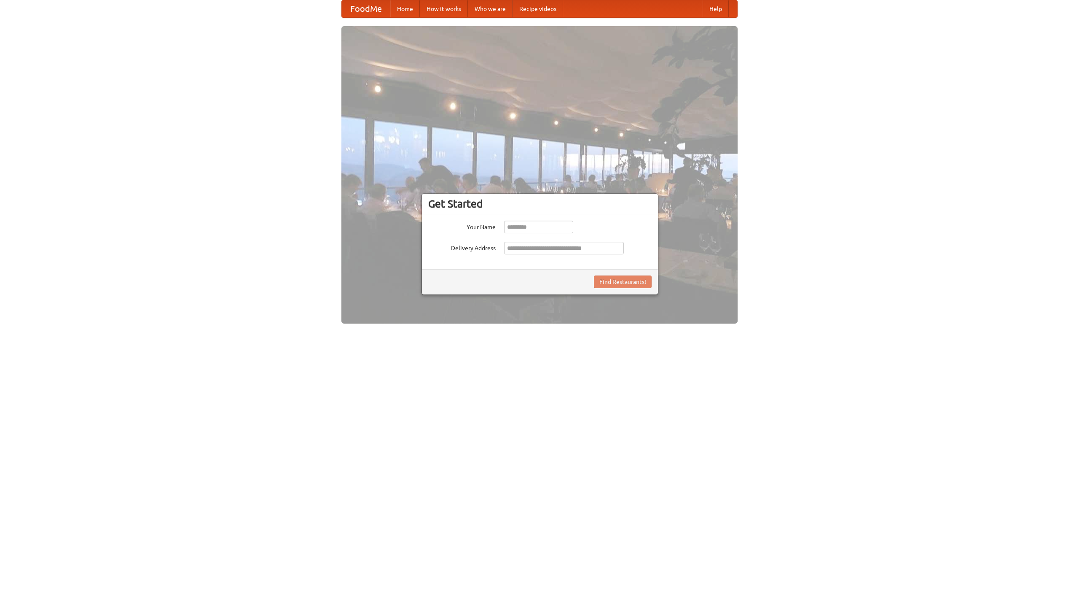 The width and height of the screenshot is (1079, 597). I want to click on a: Recipe videos, so click(538, 9).